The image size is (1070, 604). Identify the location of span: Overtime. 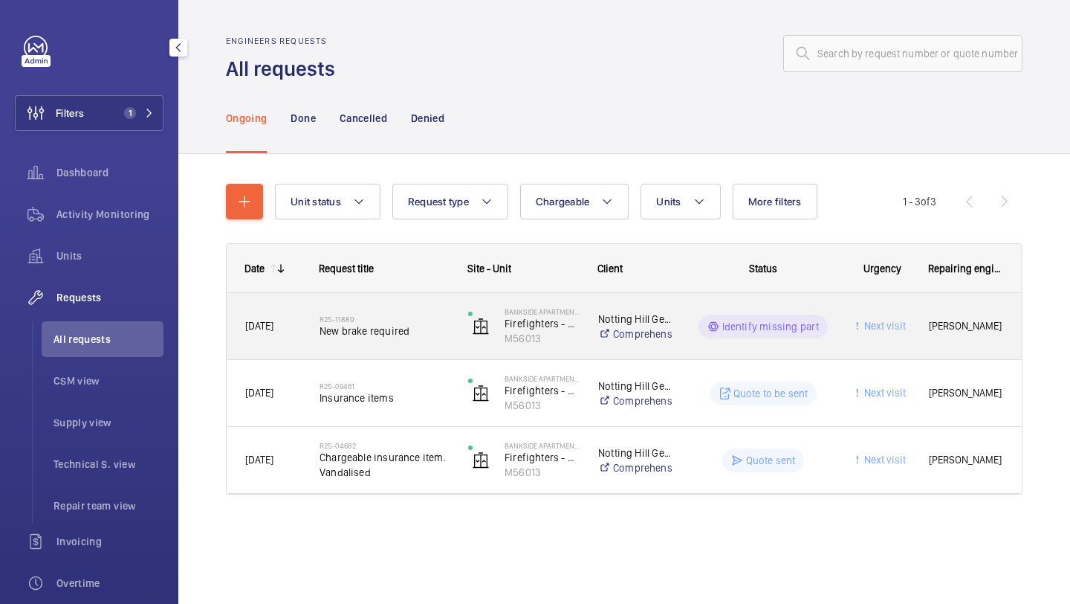
(110, 583).